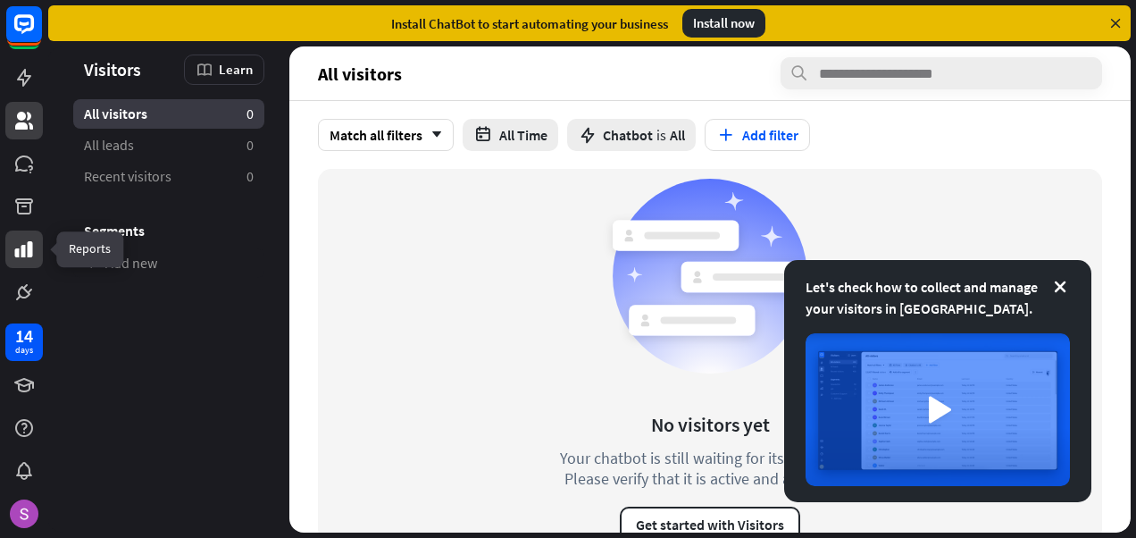  Describe the element at coordinates (109, 145) in the screenshot. I see `span: All leads` at that location.